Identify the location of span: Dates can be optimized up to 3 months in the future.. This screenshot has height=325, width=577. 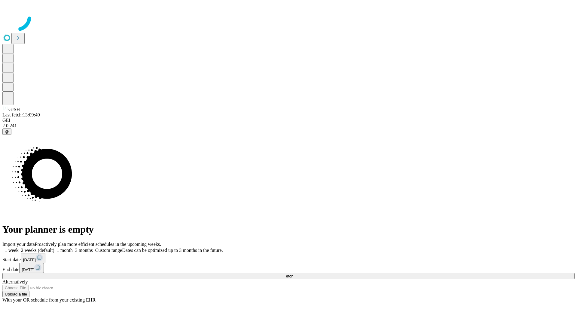
(172, 250).